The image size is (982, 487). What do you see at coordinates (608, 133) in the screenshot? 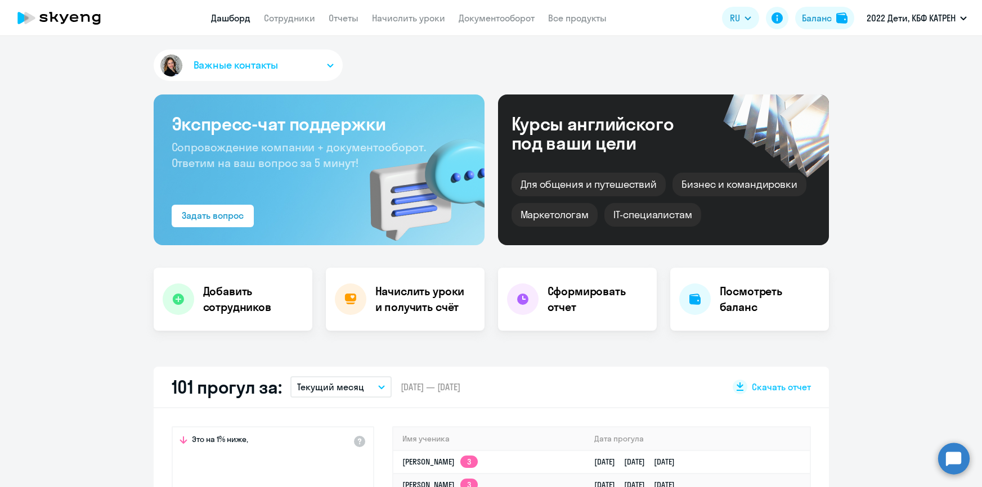
I see `div: Курсы английского под ваши цели` at bounding box center [608, 133].